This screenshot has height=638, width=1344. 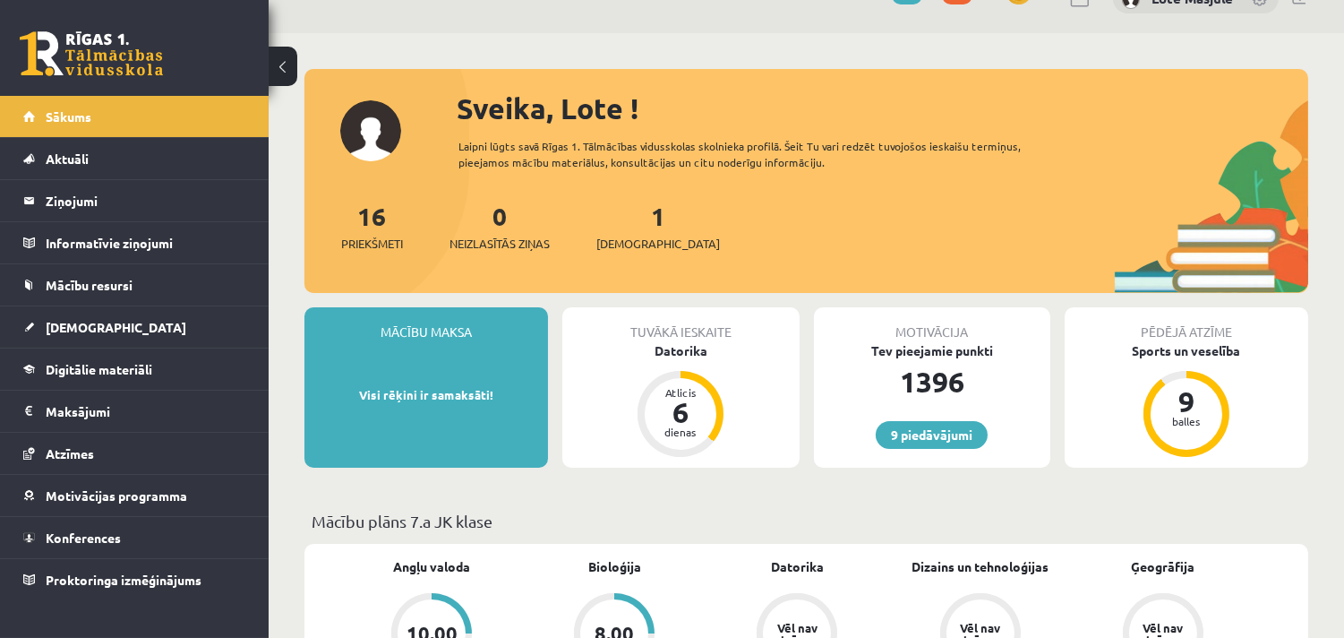 What do you see at coordinates (70, 453) in the screenshot?
I see `span: Atzīmes` at bounding box center [70, 453].